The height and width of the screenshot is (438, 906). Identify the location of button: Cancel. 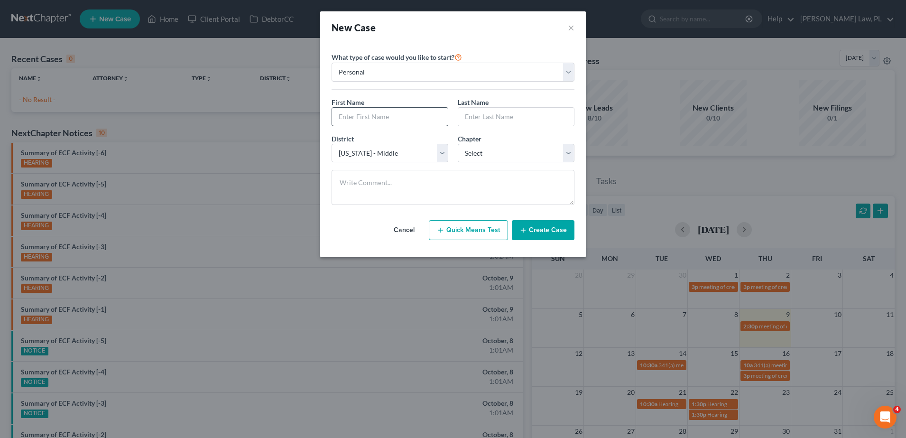
(404, 230).